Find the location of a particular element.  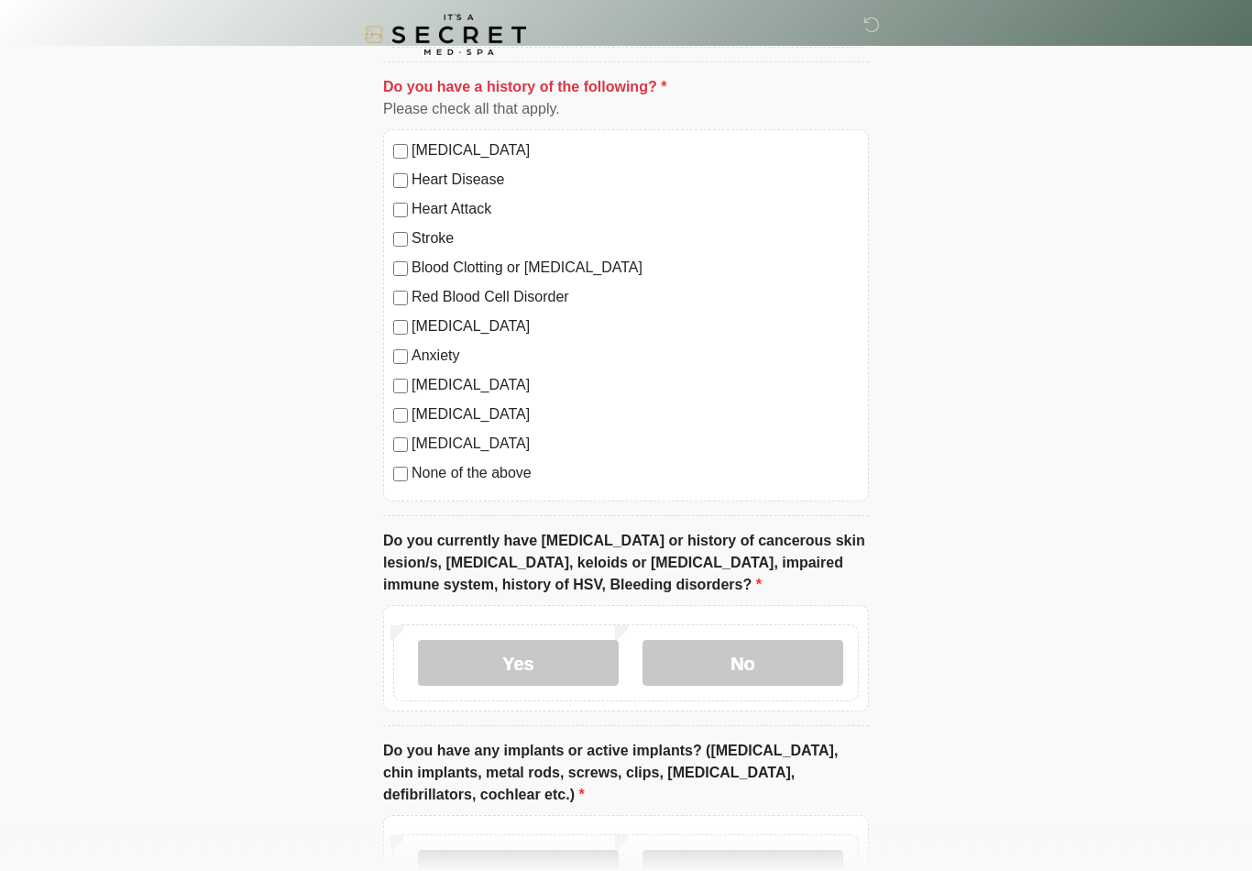

label: Heart Attack is located at coordinates (635, 209).